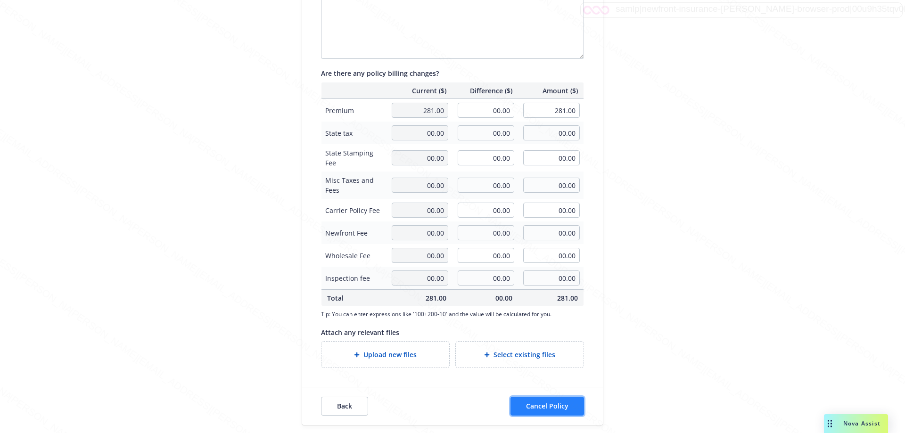 The image size is (905, 433). What do you see at coordinates (520, 355) in the screenshot?
I see `div: Select existing files` at bounding box center [520, 355].